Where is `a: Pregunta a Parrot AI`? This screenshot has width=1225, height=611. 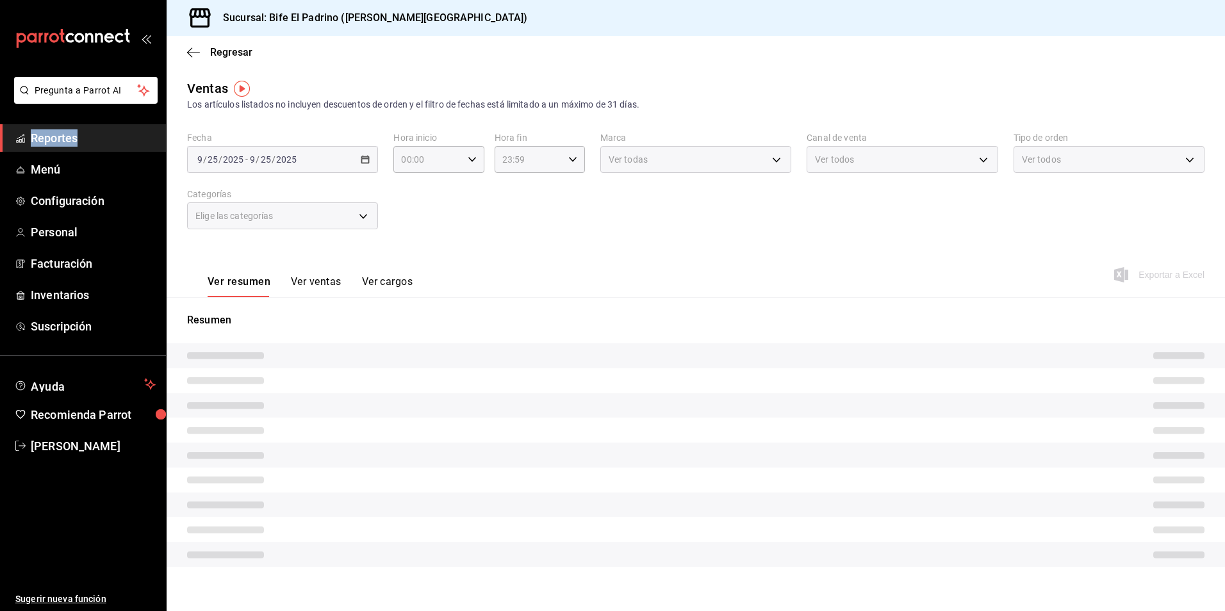
a: Pregunta a Parrot AI is located at coordinates (83, 99).